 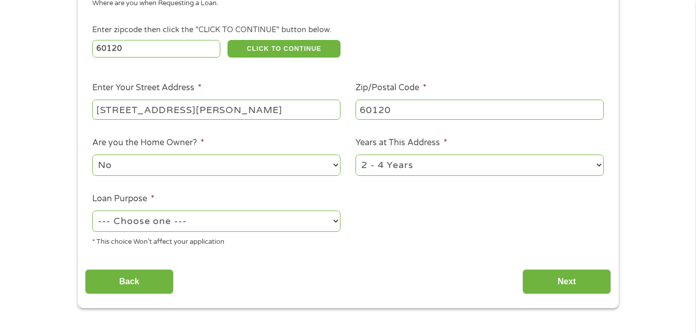 I want to click on label: Zip/Postal Code, so click(x=391, y=88).